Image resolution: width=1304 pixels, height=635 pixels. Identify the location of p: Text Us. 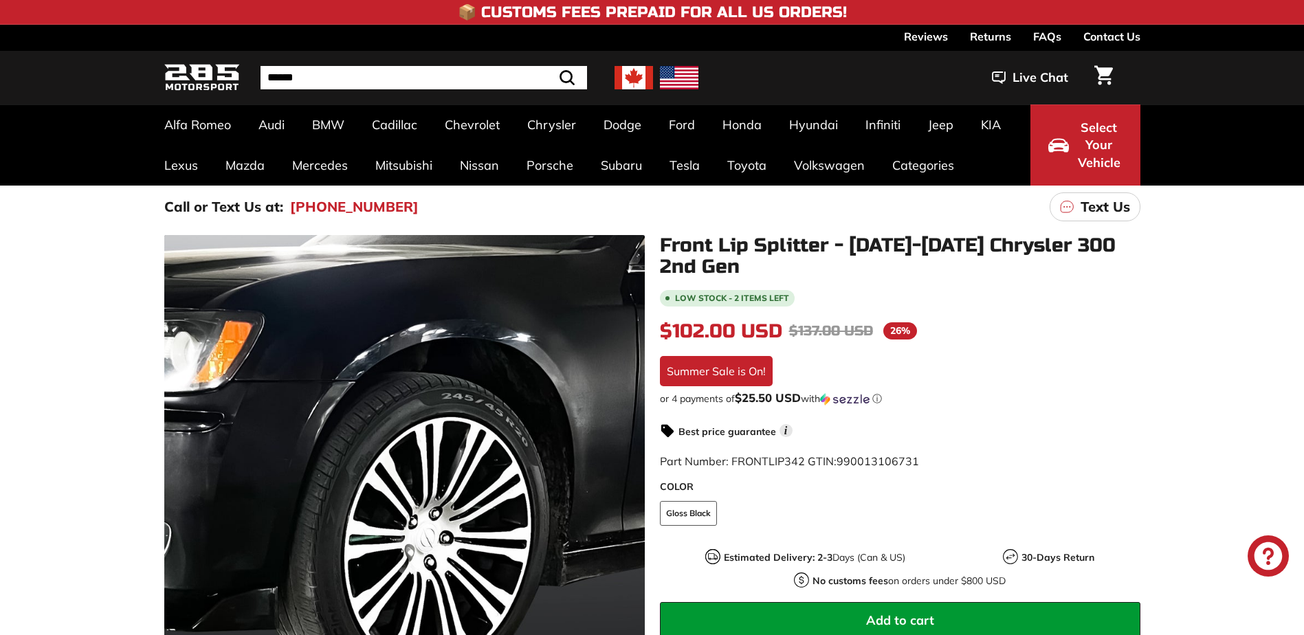
(1105, 207).